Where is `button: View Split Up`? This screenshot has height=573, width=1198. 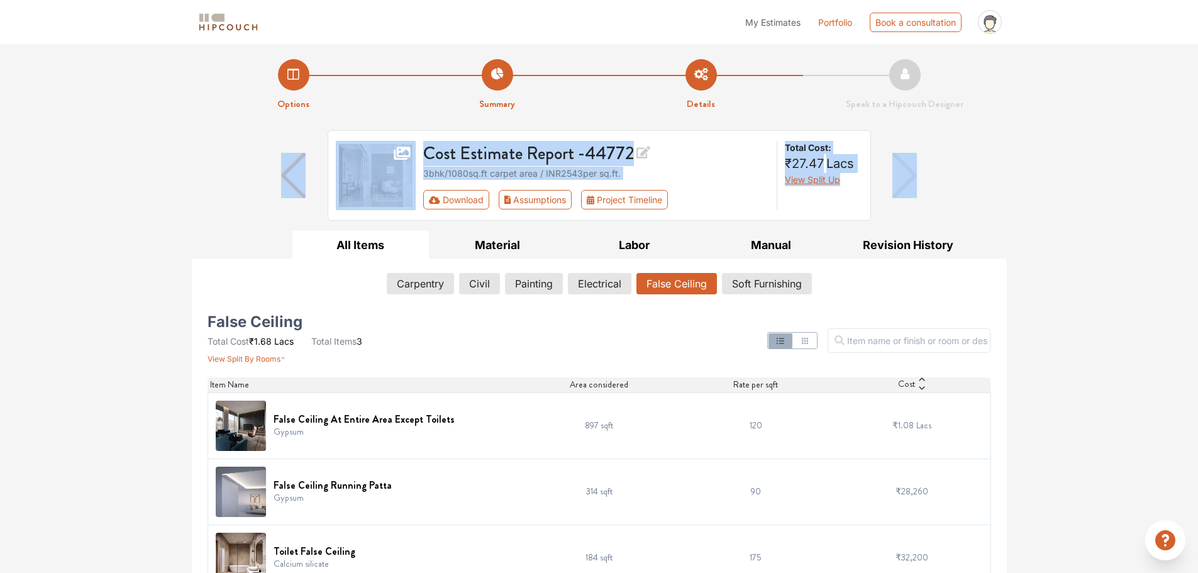
button: View Split Up is located at coordinates (812, 179).